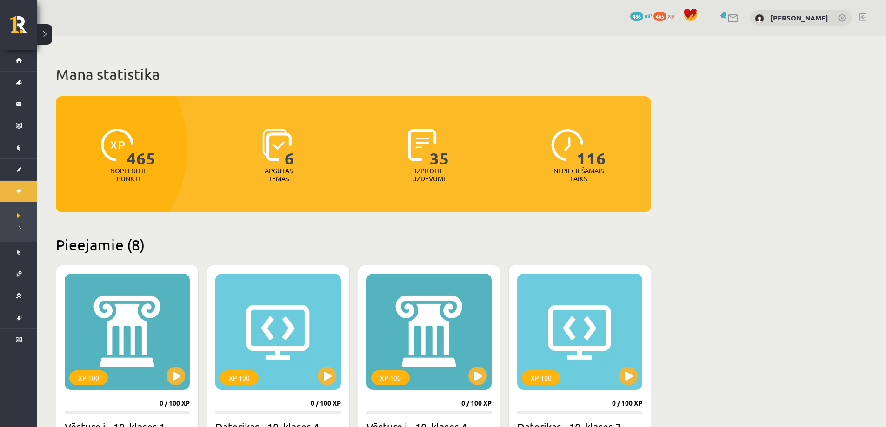  What do you see at coordinates (278, 175) in the screenshot?
I see `p: Apgūtās tēmas` at bounding box center [278, 175].